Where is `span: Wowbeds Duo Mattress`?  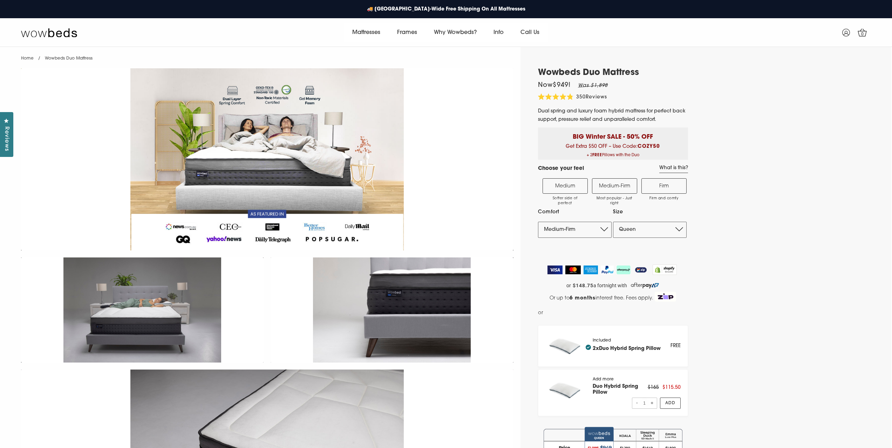
span: Wowbeds Duo Mattress is located at coordinates (69, 59).